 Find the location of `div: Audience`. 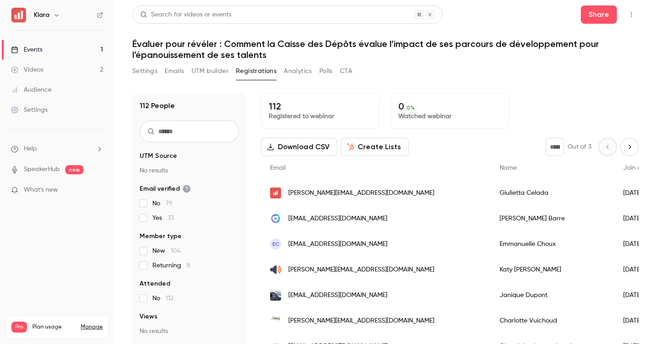

div: Audience is located at coordinates (31, 90).